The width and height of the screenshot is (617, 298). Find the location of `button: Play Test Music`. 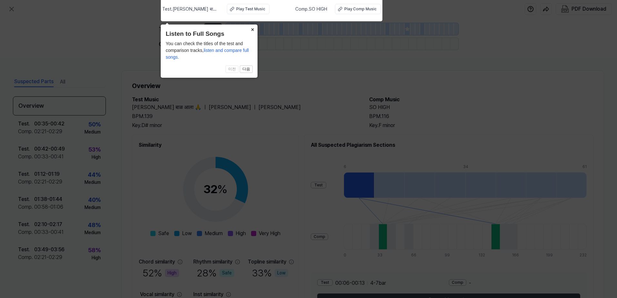

button: Play Test Music is located at coordinates (248, 9).